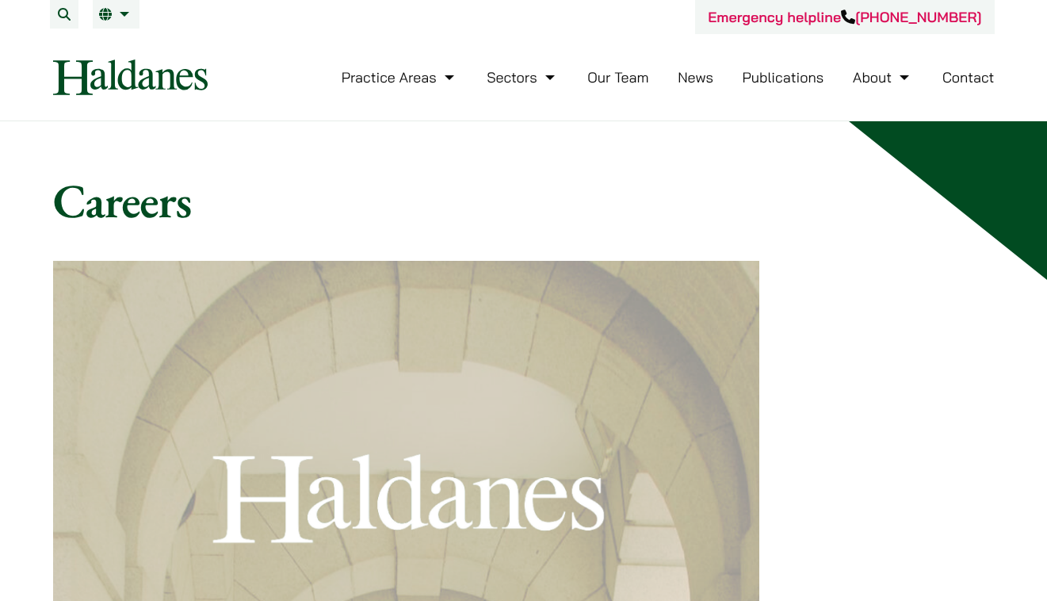 The width and height of the screenshot is (1047, 601). Describe the element at coordinates (130, 77) in the screenshot. I see `img: Logo of Haldanes` at that location.